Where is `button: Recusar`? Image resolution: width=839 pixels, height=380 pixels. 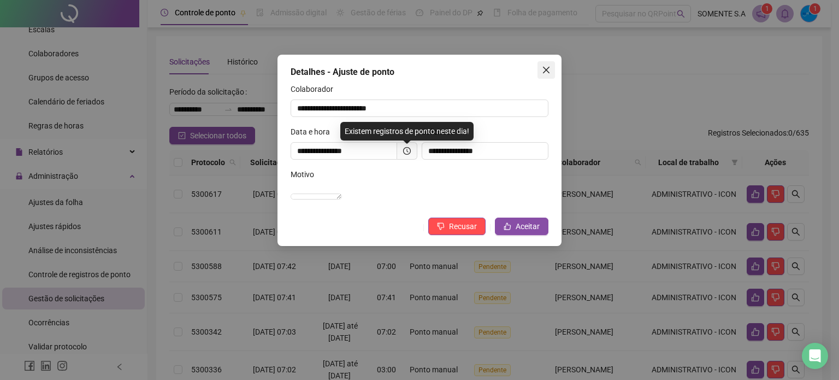 button: Recusar is located at coordinates (457, 226).